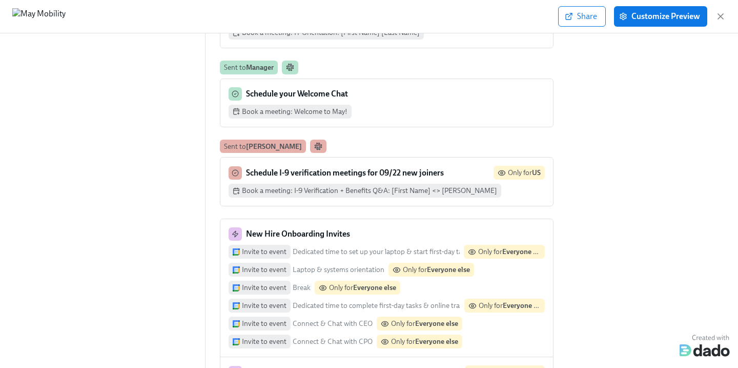 The height and width of the screenshot is (368, 738). What do you see at coordinates (582, 16) in the screenshot?
I see `button: Share` at bounding box center [582, 16].